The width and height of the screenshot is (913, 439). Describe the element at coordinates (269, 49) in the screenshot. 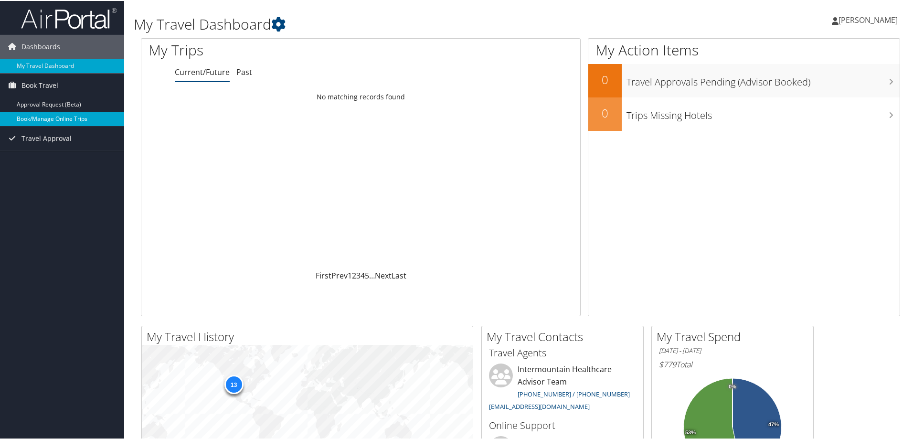

I see `h1: My Trips` at that location.